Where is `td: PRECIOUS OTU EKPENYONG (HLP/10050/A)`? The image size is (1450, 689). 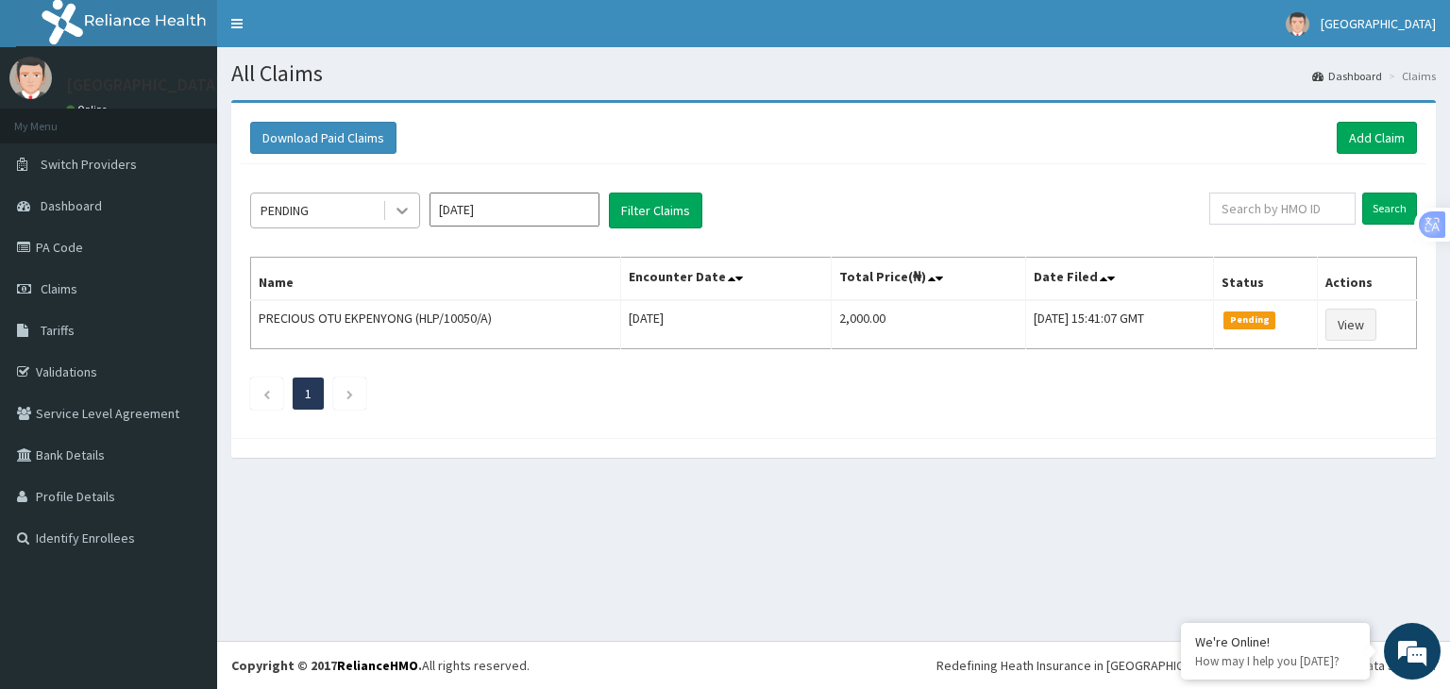 td: PRECIOUS OTU EKPENYONG (HLP/10050/A) is located at coordinates (436, 325).